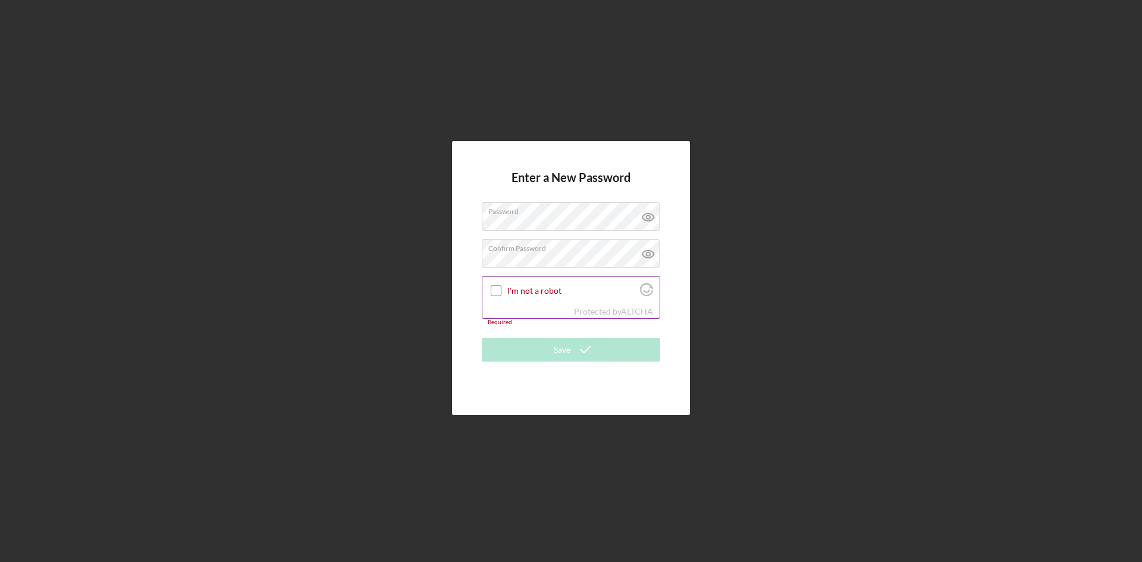 The image size is (1142, 562). What do you see at coordinates (613, 312) in the screenshot?
I see `div: Protected by` at bounding box center [613, 312].